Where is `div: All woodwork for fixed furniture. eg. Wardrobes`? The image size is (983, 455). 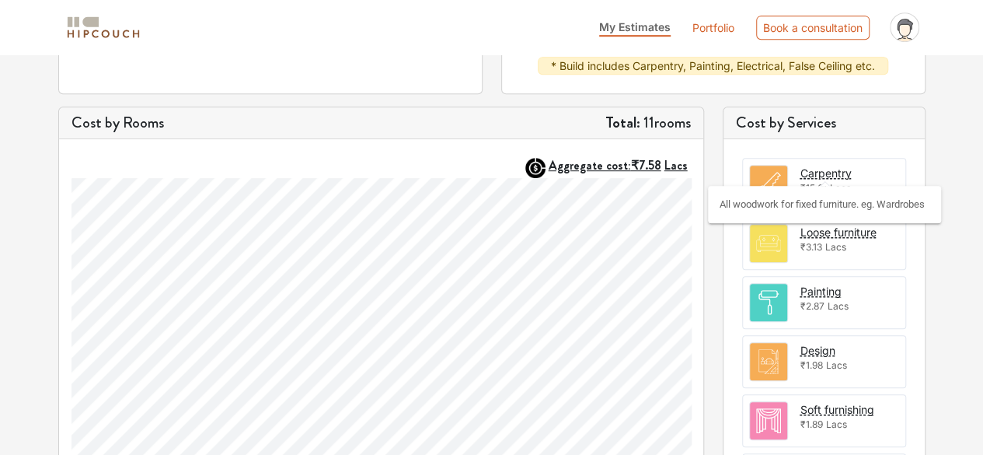
div: All woodwork for fixed furniture. eg. Wardrobes is located at coordinates (824, 204).